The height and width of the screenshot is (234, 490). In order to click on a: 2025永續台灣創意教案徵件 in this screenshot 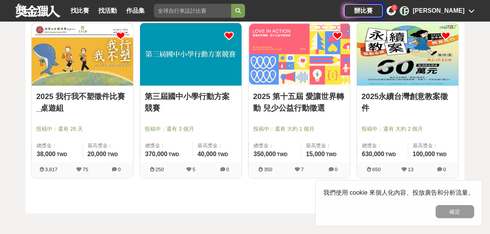, I will do `click(408, 102)`.